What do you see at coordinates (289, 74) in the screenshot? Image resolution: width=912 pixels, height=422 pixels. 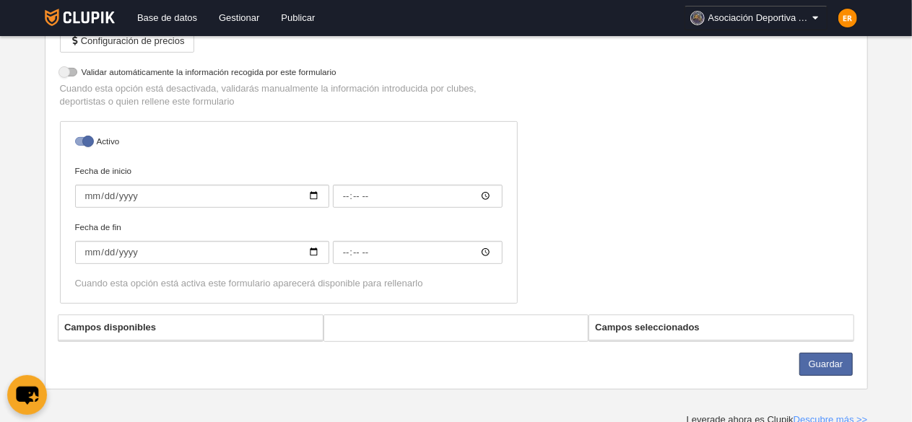 I see `label: Validar automáticamente la información recogida por este formulario` at bounding box center [289, 74].